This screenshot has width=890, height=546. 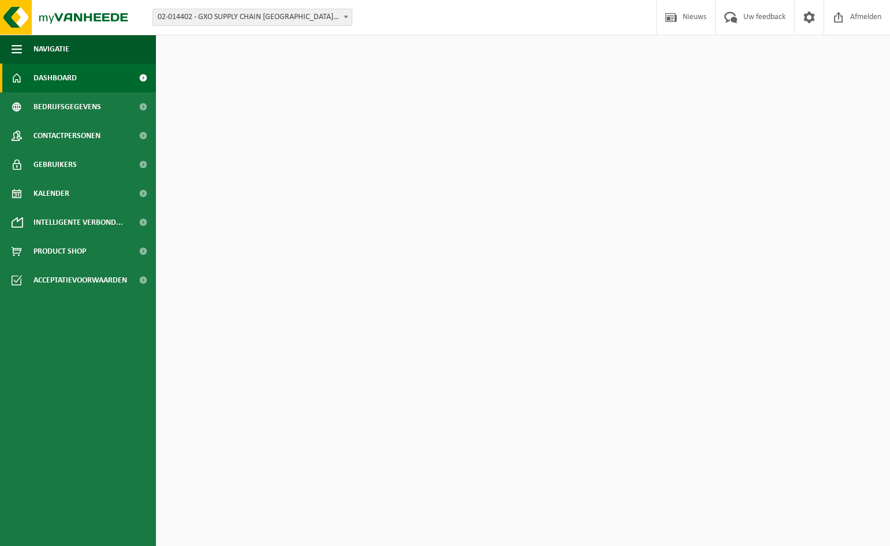 I want to click on span: Acceptatievoorwaarden, so click(x=80, y=280).